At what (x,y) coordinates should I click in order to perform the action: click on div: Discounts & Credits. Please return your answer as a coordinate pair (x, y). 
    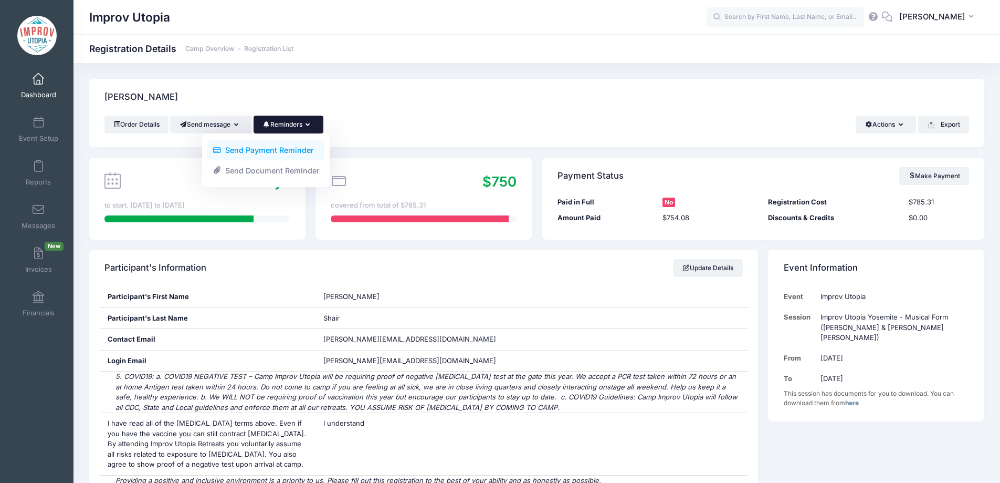
    Looking at the image, I should click on (834, 218).